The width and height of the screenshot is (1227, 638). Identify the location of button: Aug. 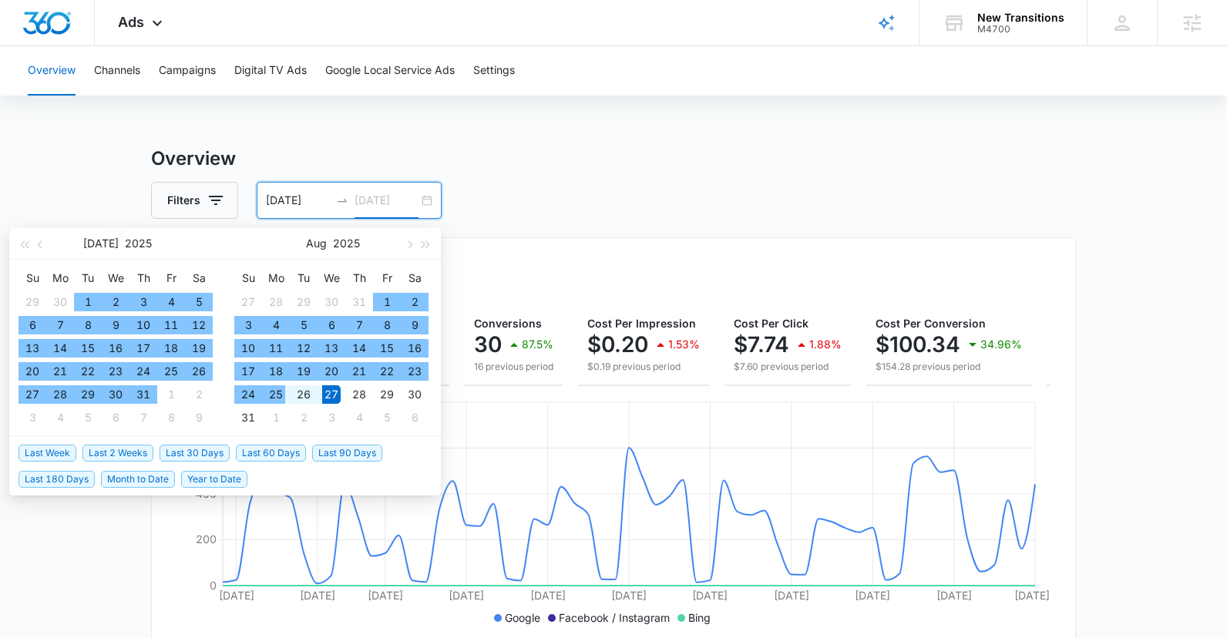
(316, 244).